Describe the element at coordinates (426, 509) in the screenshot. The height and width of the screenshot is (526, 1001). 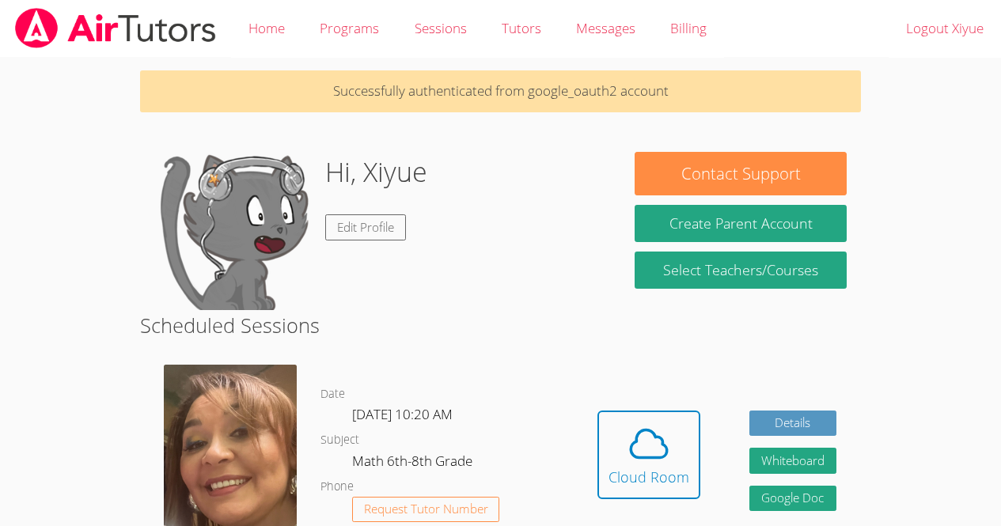
I see `span: Request Tutor Number` at that location.